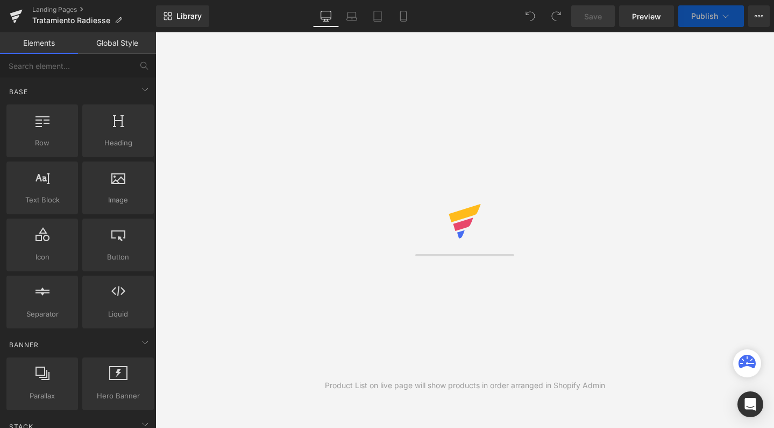  I want to click on a: Laptop, so click(352, 16).